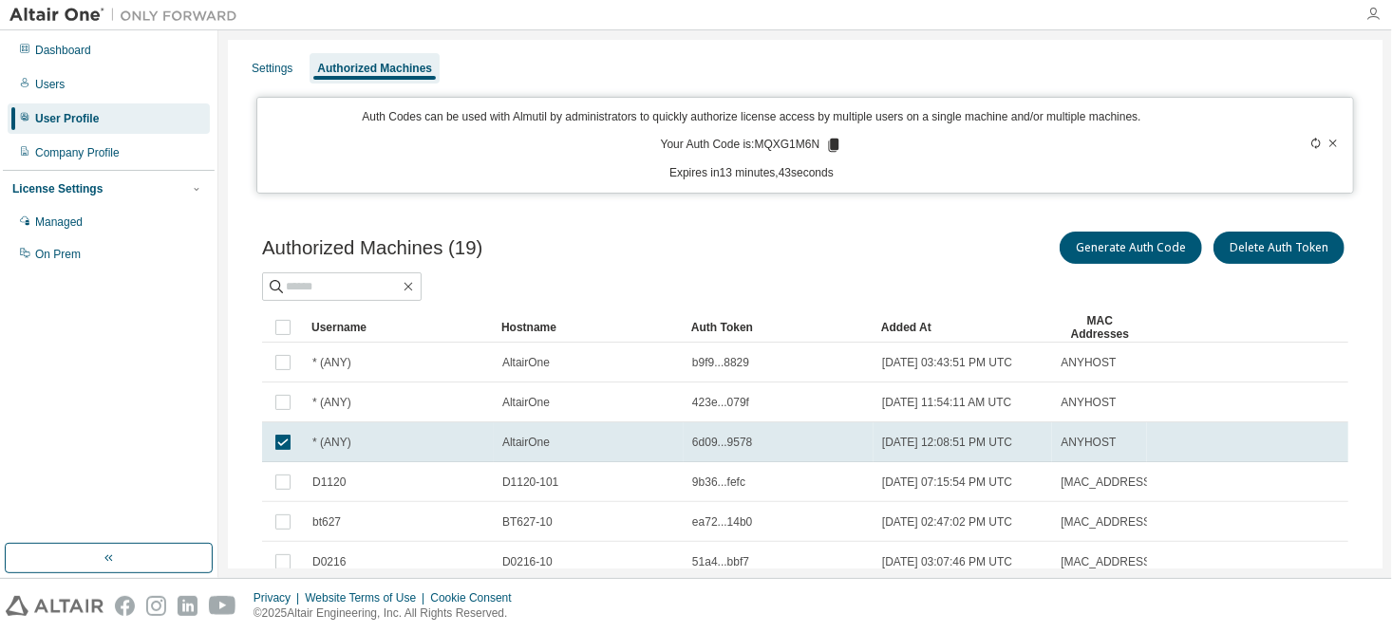  What do you see at coordinates (752, 145) in the screenshot?
I see `p: Your Auth Code is: MQXG1M6N` at bounding box center [752, 145].